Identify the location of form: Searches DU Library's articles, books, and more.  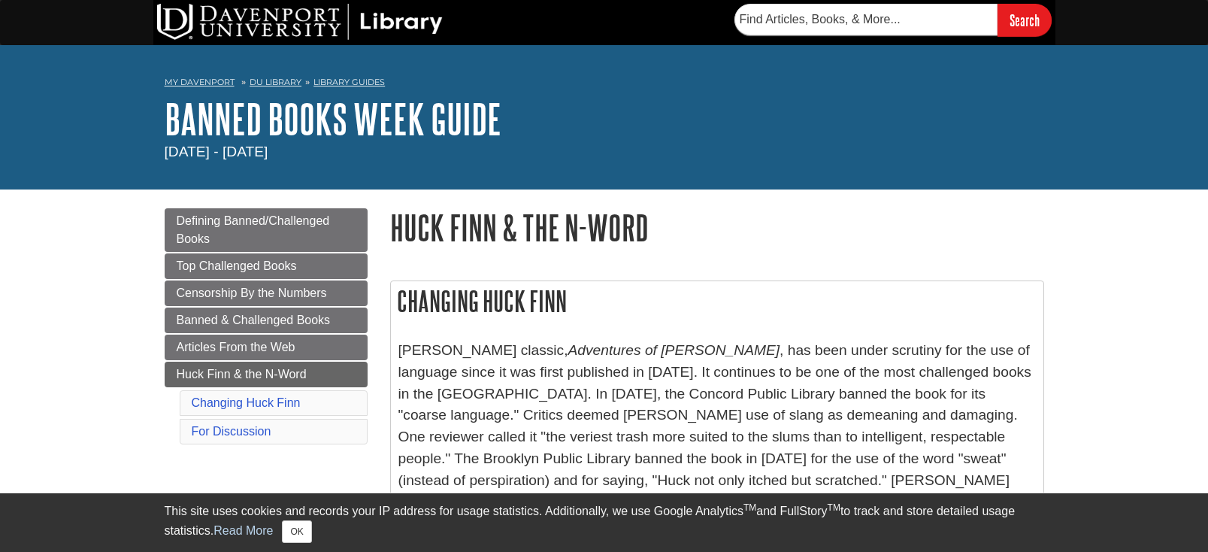
(893, 20).